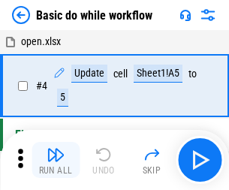 The image size is (229, 190). What do you see at coordinates (120, 74) in the screenshot?
I see `div: cell` at bounding box center [120, 74].